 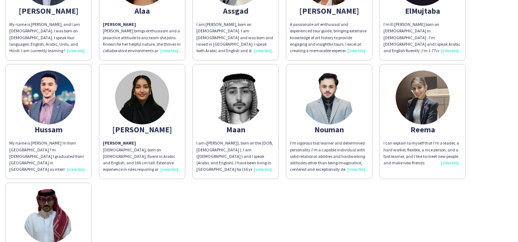 What do you see at coordinates (423, 11) in the screenshot?
I see `div: ElMujtaba` at bounding box center [423, 11].